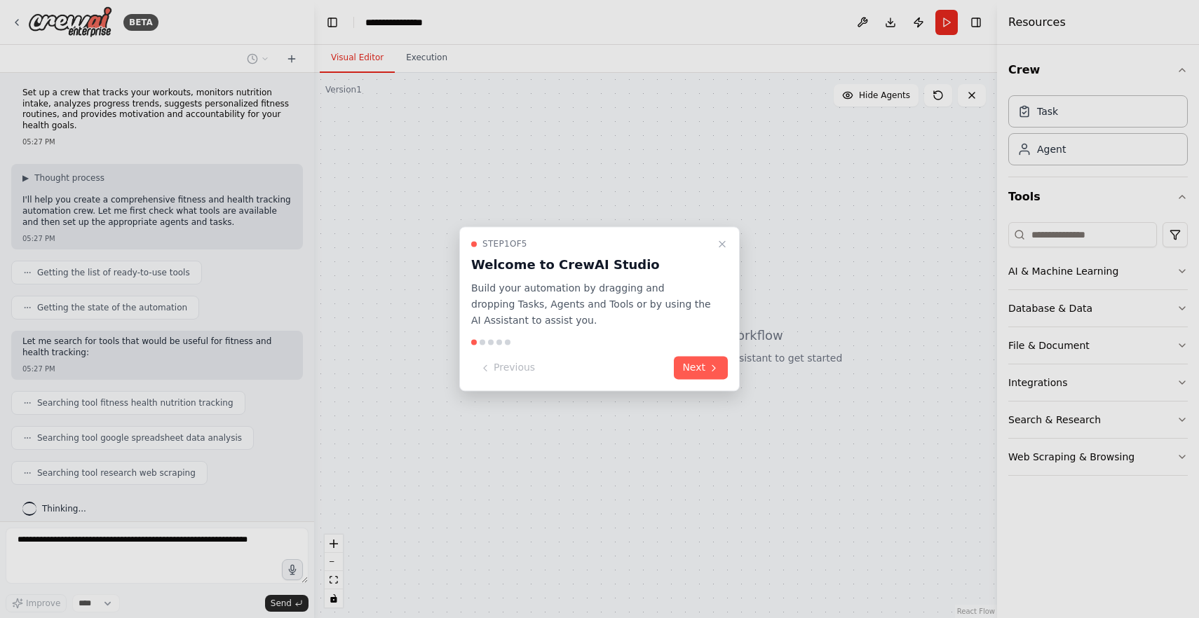 Image resolution: width=1199 pixels, height=618 pixels. What do you see at coordinates (700, 368) in the screenshot?
I see `button: Next` at bounding box center [700, 368].